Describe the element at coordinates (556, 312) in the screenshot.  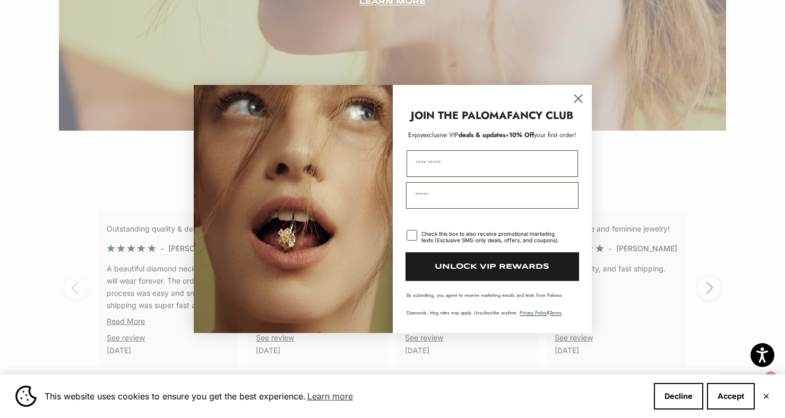
I see `a: Terms` at that location.